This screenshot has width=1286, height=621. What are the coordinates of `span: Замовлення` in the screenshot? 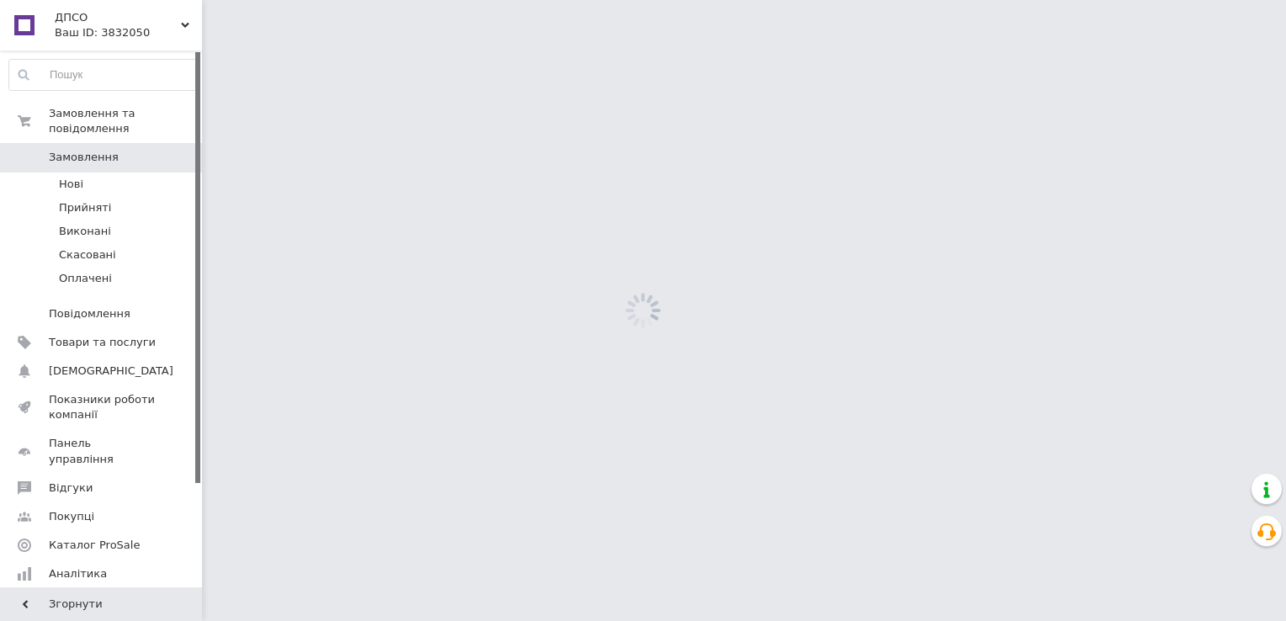 It's located at (83, 157).